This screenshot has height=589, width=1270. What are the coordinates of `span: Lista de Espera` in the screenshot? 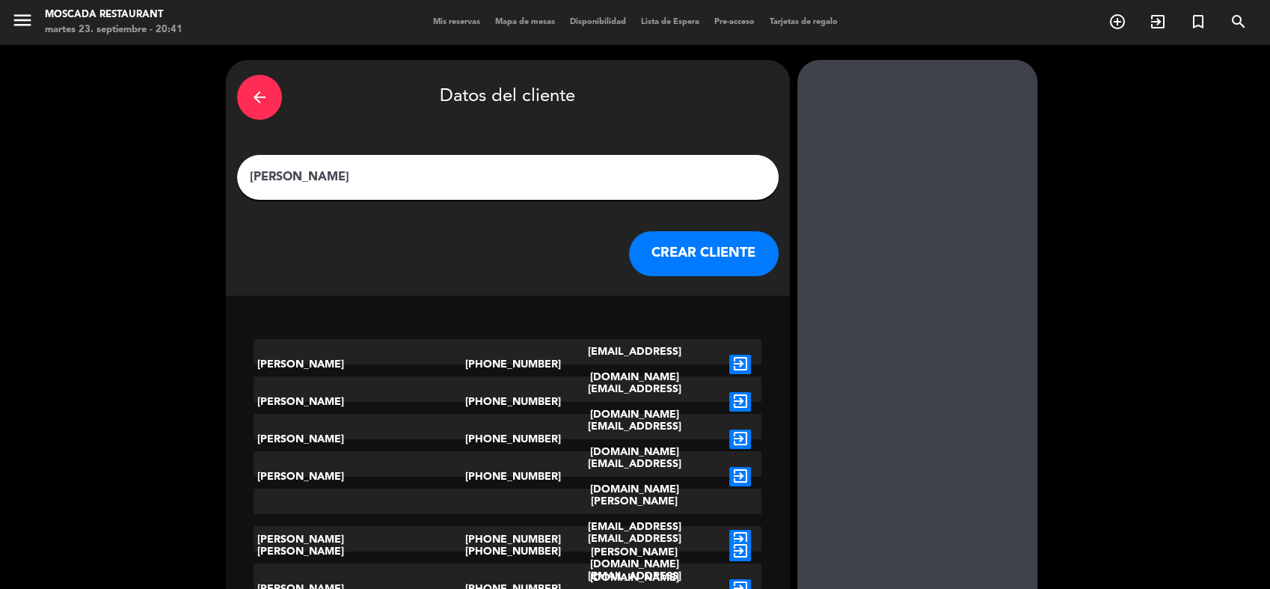 It's located at (670, 22).